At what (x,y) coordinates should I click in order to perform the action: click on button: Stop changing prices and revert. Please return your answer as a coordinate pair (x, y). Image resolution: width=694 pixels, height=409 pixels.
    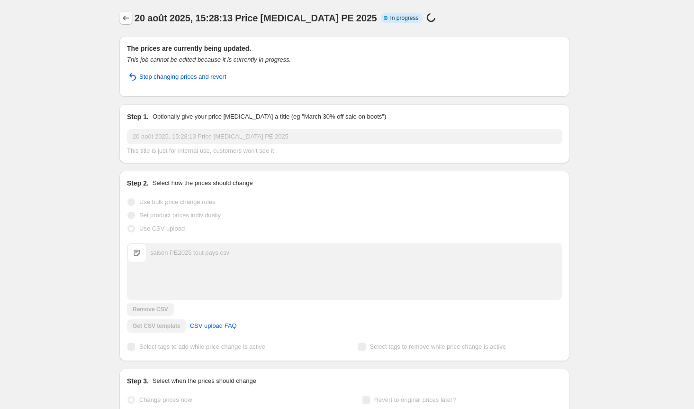
    Looking at the image, I should click on (177, 77).